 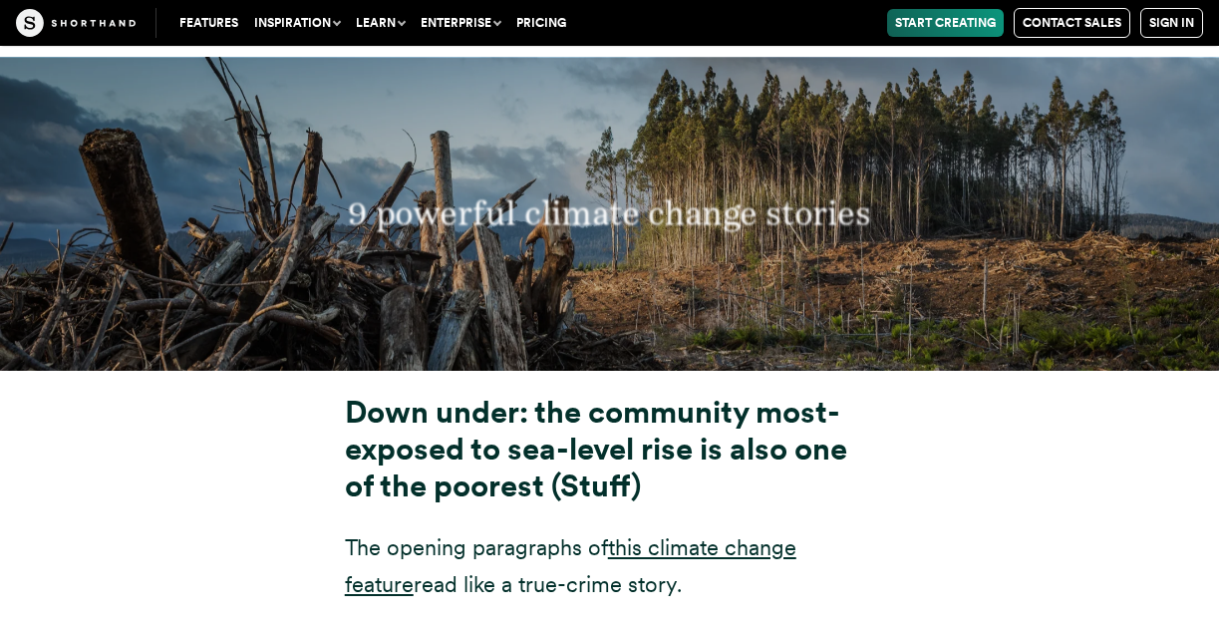 What do you see at coordinates (596, 448) in the screenshot?
I see `strong: Down under: the community most-exposed to sea-level rise is also one of the poorest (Stuff)` at bounding box center [596, 448].